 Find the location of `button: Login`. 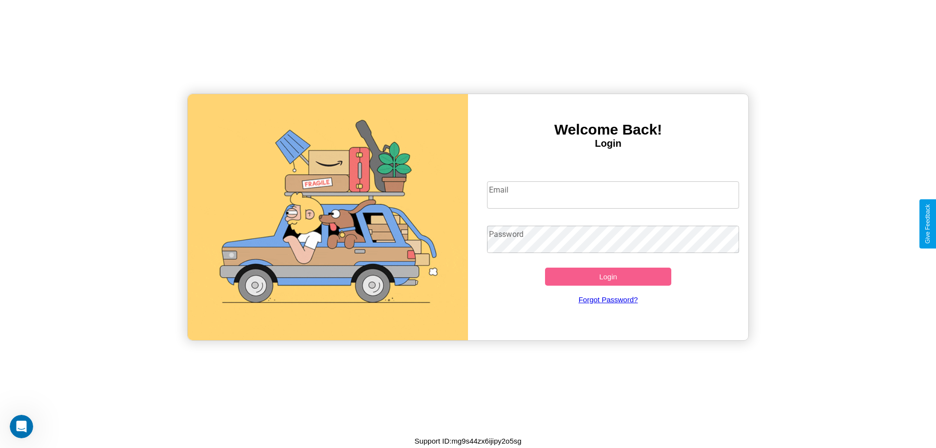

button: Login is located at coordinates (608, 276).